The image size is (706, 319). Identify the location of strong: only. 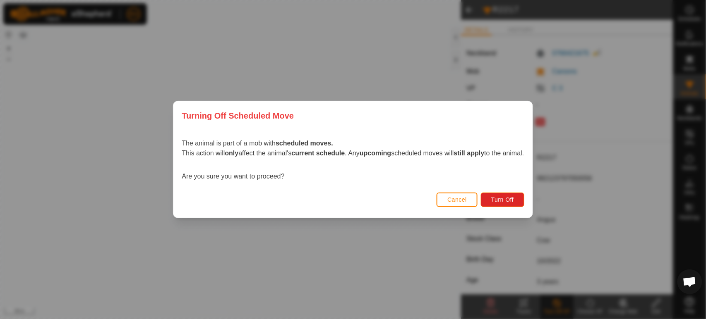
(231, 153).